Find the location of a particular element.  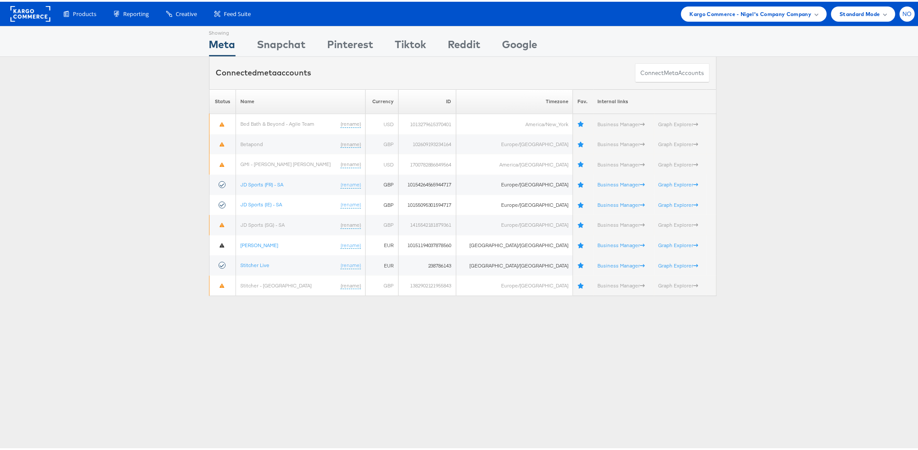

th: Timezone is located at coordinates (515, 100).